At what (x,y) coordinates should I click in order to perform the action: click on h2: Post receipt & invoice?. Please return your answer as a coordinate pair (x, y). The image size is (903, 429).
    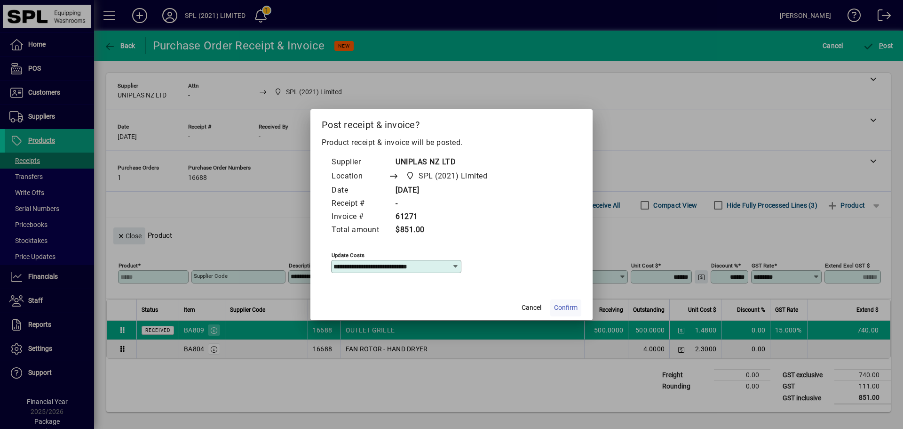
    Looking at the image, I should click on (452, 123).